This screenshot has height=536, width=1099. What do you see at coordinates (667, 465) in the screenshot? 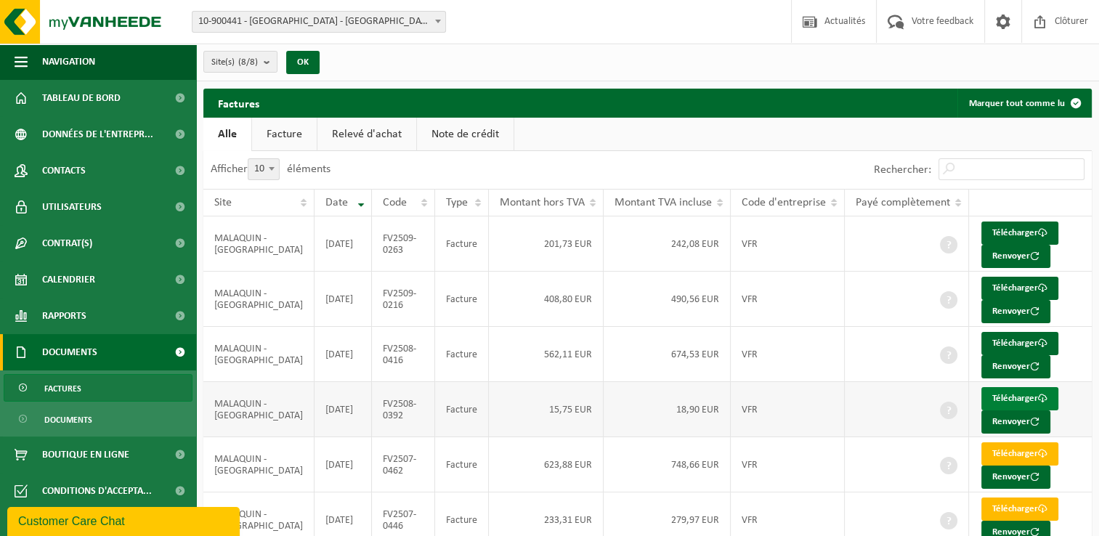
I see `td: 748,66 EUR` at bounding box center [667, 465].